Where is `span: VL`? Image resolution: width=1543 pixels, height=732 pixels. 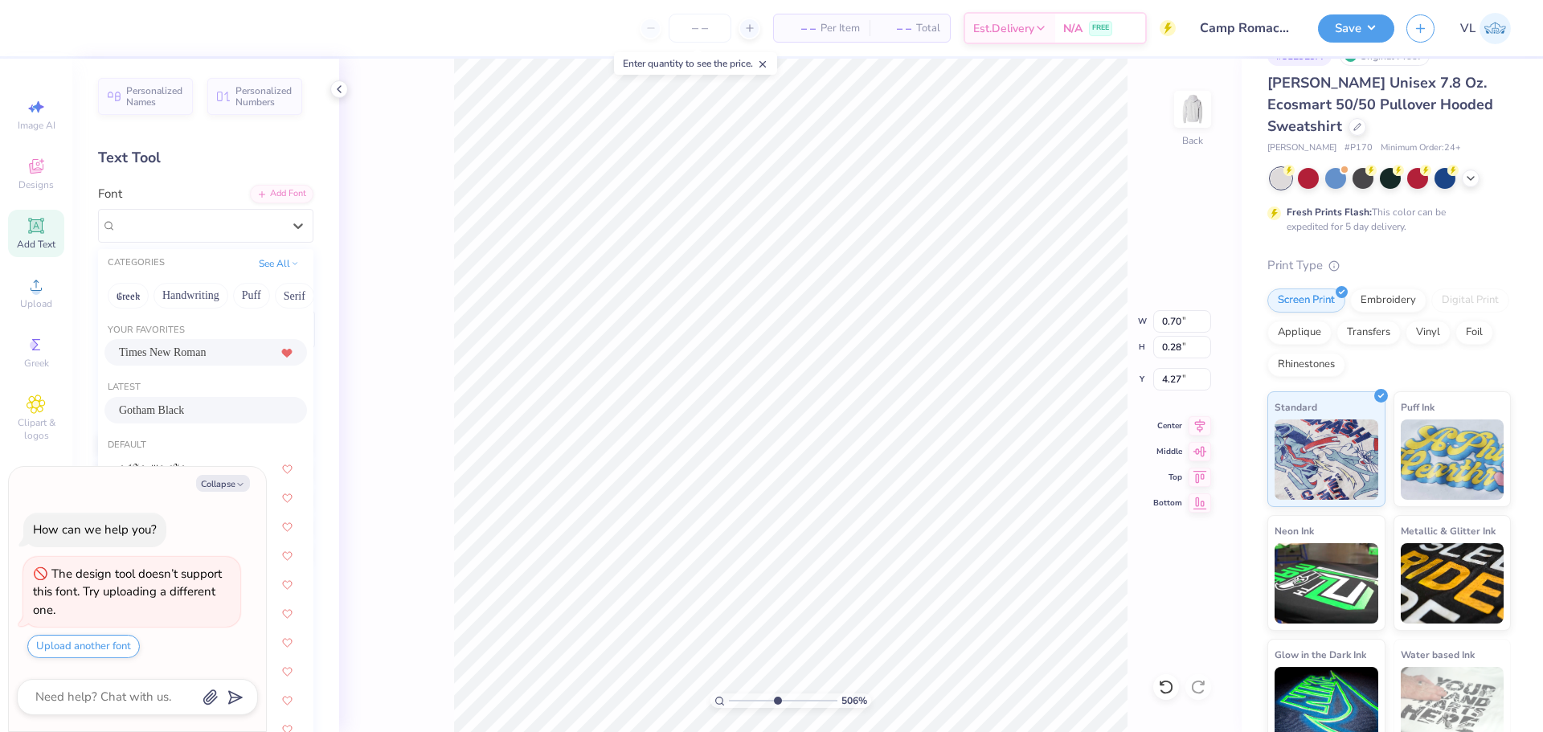 span: VL is located at coordinates (1468, 28).